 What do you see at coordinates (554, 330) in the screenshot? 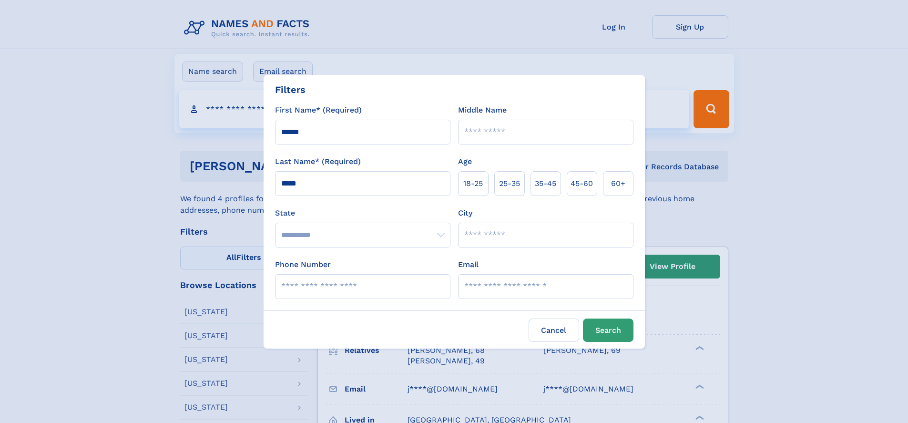
I see `label: Cancel` at bounding box center [554, 330].